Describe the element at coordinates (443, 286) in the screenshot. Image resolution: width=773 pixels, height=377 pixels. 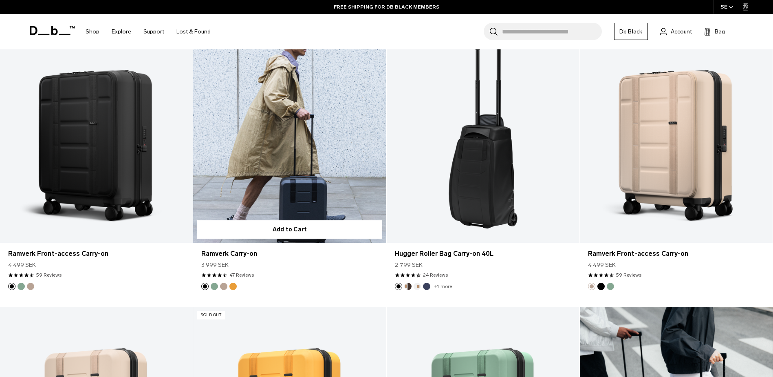
I see `a: +1 more` at that location.